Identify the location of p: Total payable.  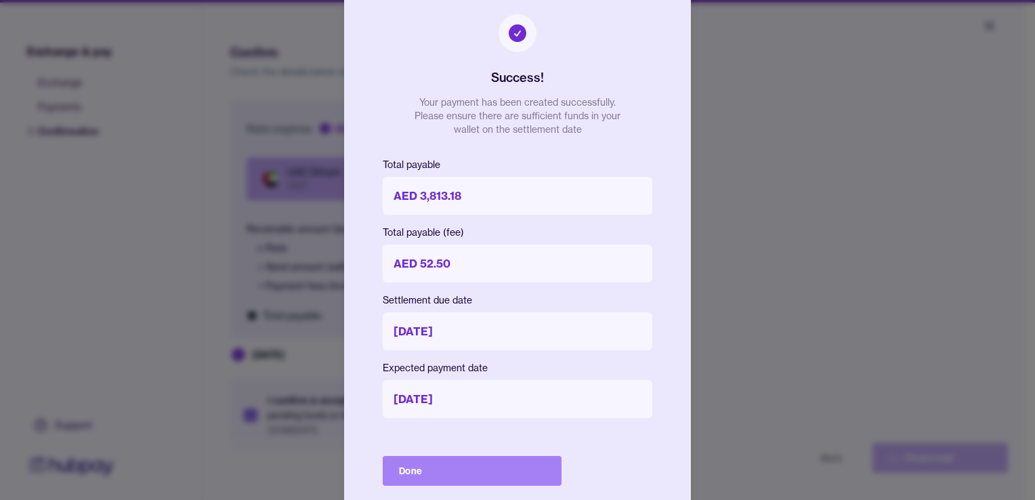
(518, 165).